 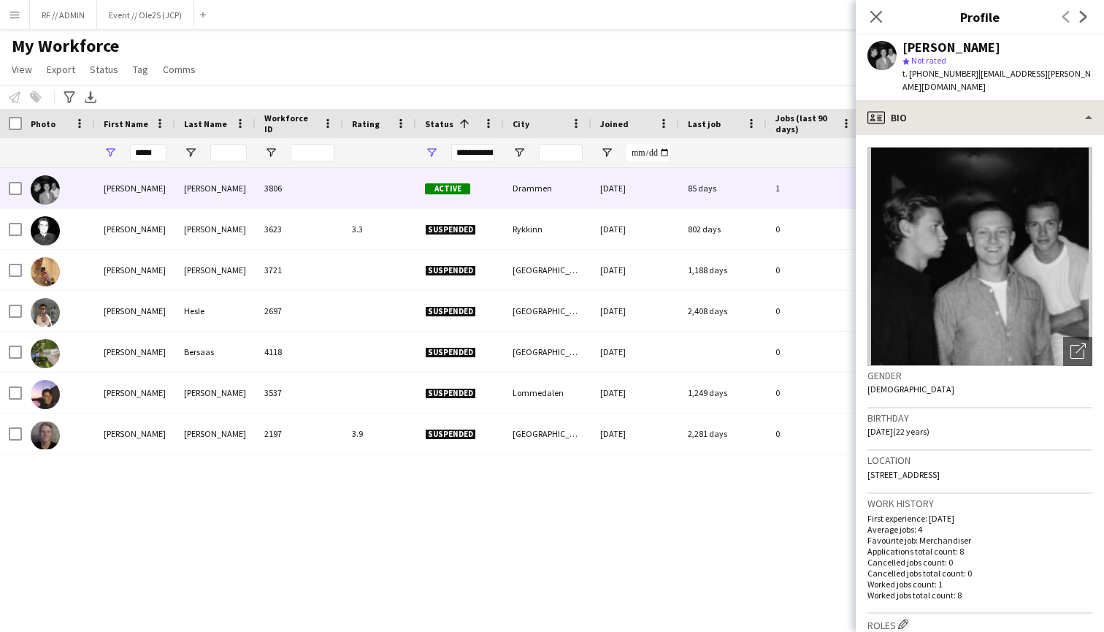 What do you see at coordinates (299, 270) in the screenshot?
I see `div: 3721` at bounding box center [299, 270].